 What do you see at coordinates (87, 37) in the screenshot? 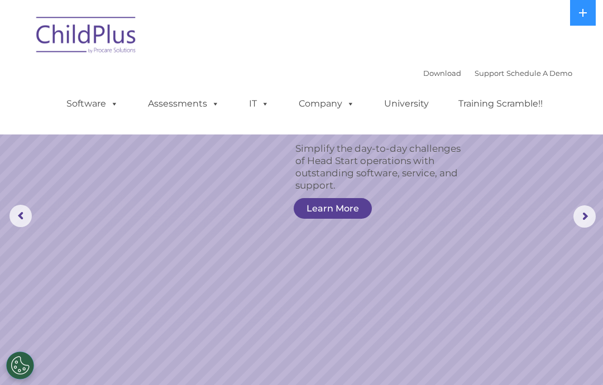
I see `img: ChildPlus by Procare Solutions` at bounding box center [87, 37].